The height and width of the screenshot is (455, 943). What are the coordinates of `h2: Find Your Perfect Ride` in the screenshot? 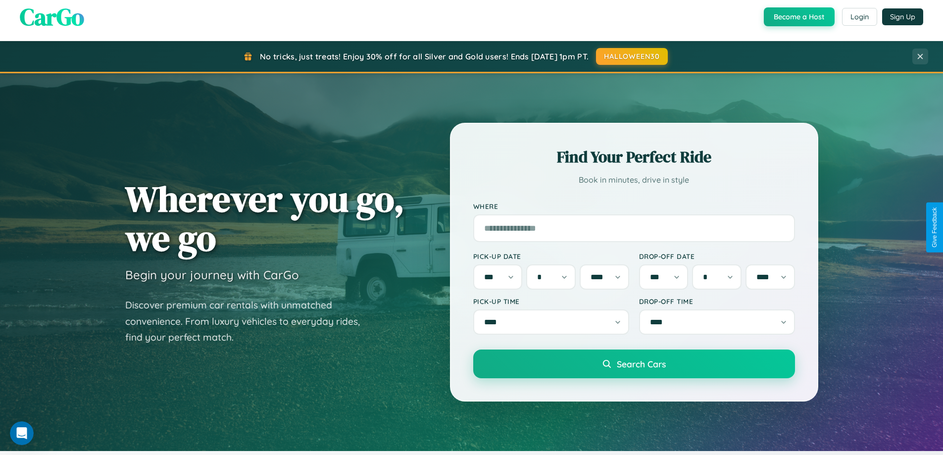 It's located at (634, 157).